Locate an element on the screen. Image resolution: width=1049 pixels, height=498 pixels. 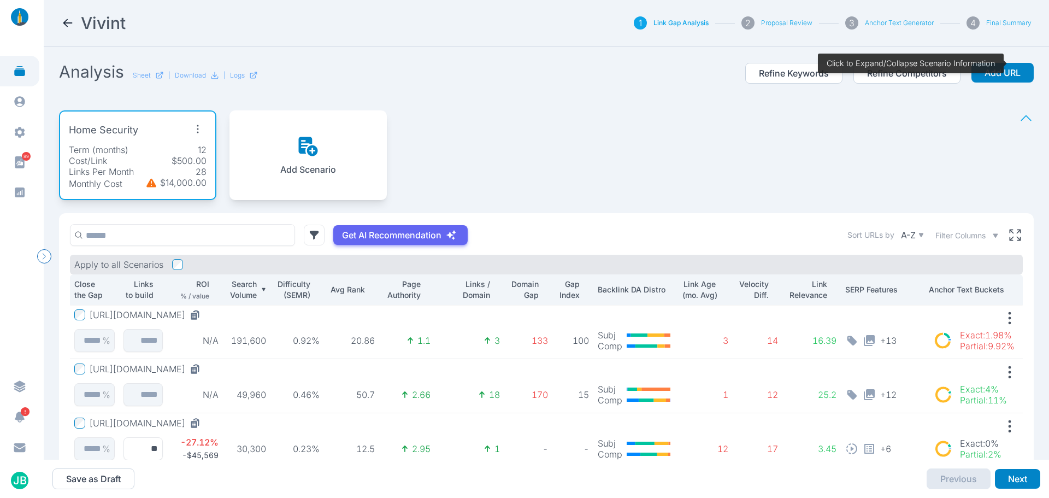
p: 28 is located at coordinates (201, 172).